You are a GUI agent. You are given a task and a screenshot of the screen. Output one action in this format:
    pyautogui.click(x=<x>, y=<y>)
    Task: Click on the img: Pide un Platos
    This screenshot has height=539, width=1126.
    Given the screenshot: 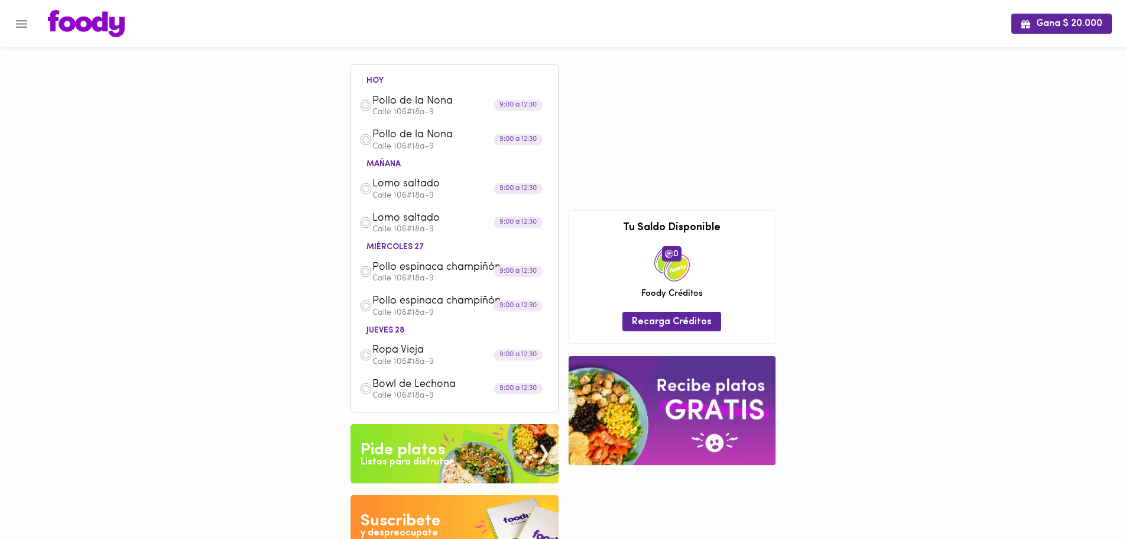 What is the action you would take?
    pyautogui.click(x=455, y=453)
    